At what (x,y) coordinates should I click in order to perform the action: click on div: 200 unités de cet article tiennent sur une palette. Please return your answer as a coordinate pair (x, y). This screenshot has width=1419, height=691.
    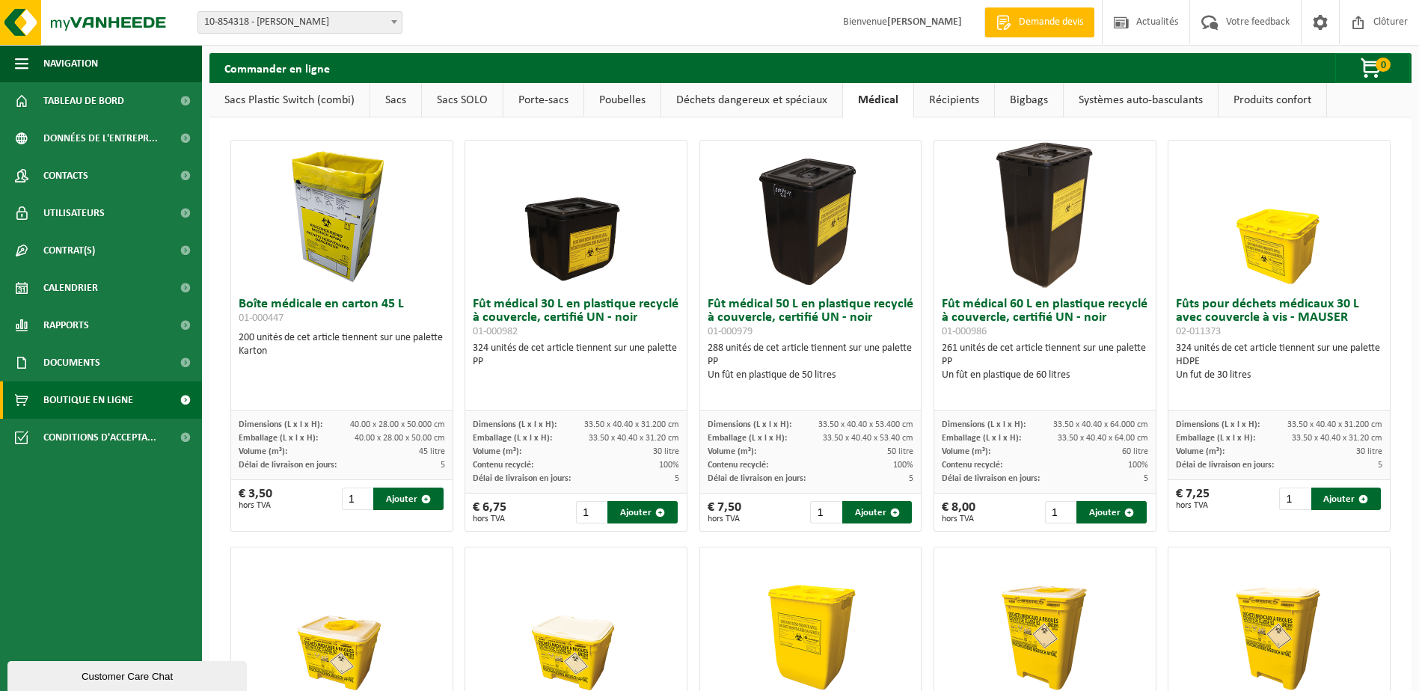
    Looking at the image, I should click on (342, 345).